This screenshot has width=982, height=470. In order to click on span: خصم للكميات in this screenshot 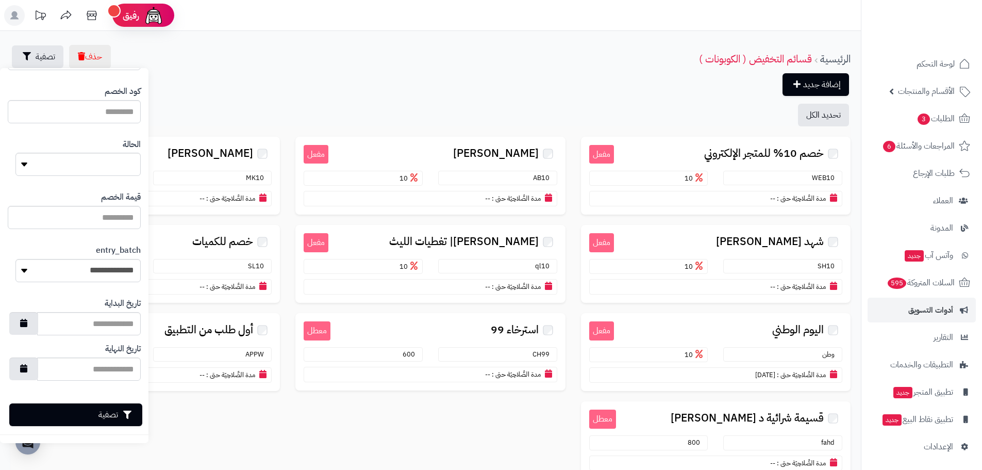, I will do `click(223, 241)`.